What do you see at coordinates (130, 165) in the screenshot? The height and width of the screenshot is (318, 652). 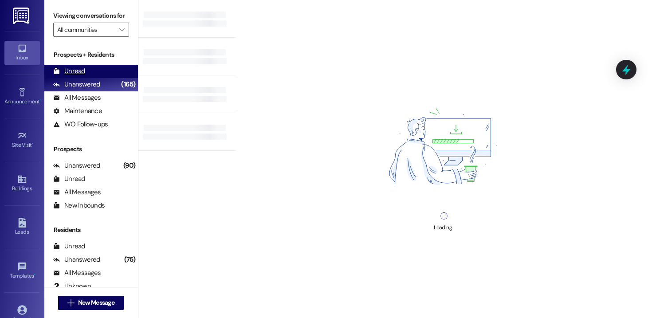 I see `div: (90)` at bounding box center [130, 165].